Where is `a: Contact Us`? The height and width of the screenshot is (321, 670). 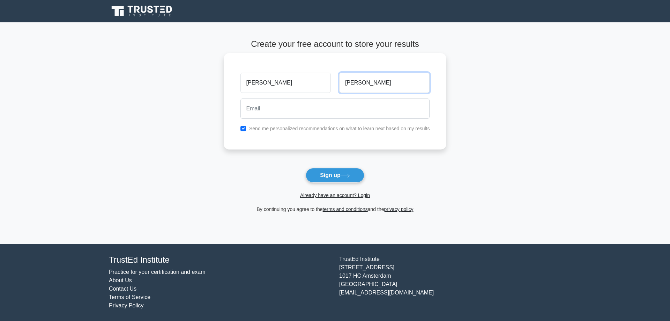 a: Contact Us is located at coordinates (122, 288).